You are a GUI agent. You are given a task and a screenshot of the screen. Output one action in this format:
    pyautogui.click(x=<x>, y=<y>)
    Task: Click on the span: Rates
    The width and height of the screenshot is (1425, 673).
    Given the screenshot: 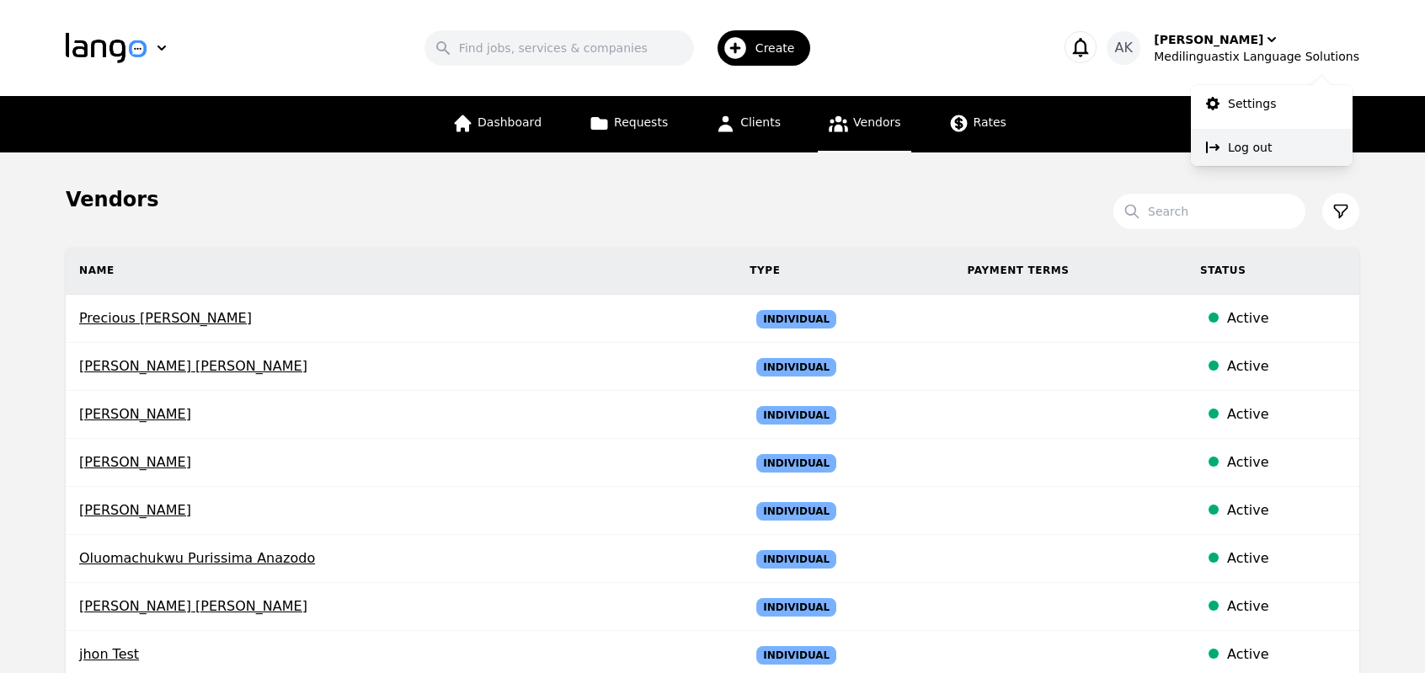 What is the action you would take?
    pyautogui.click(x=989, y=122)
    